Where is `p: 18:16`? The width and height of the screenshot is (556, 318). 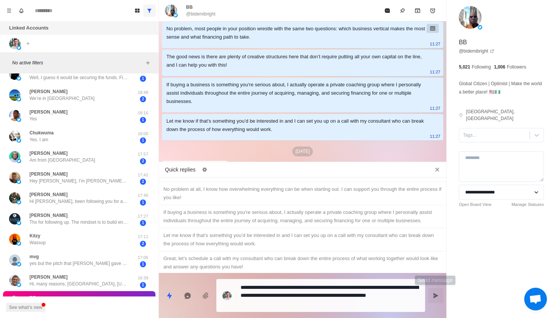 p: 18:16 is located at coordinates (143, 113).